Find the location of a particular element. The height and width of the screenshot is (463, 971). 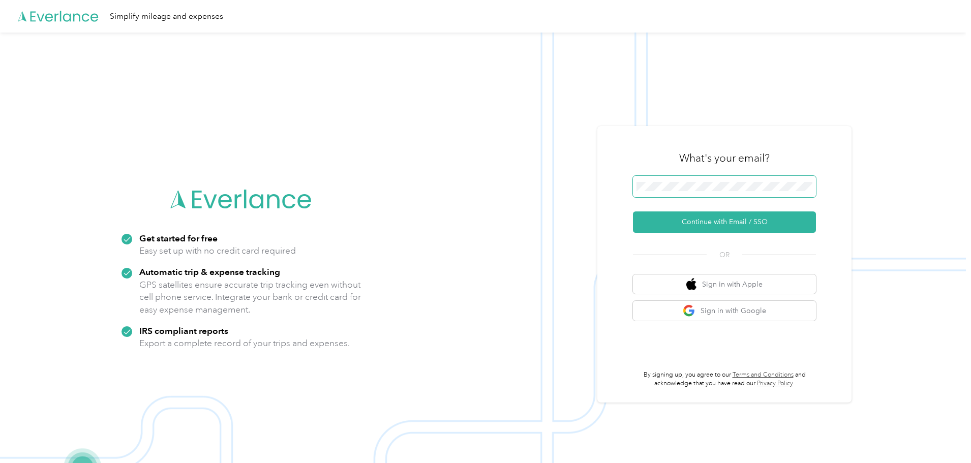

strong: Get started for free is located at coordinates (178, 238).